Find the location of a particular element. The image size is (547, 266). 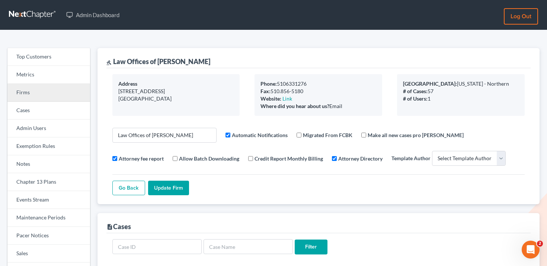

div: Cases is located at coordinates (119, 226).